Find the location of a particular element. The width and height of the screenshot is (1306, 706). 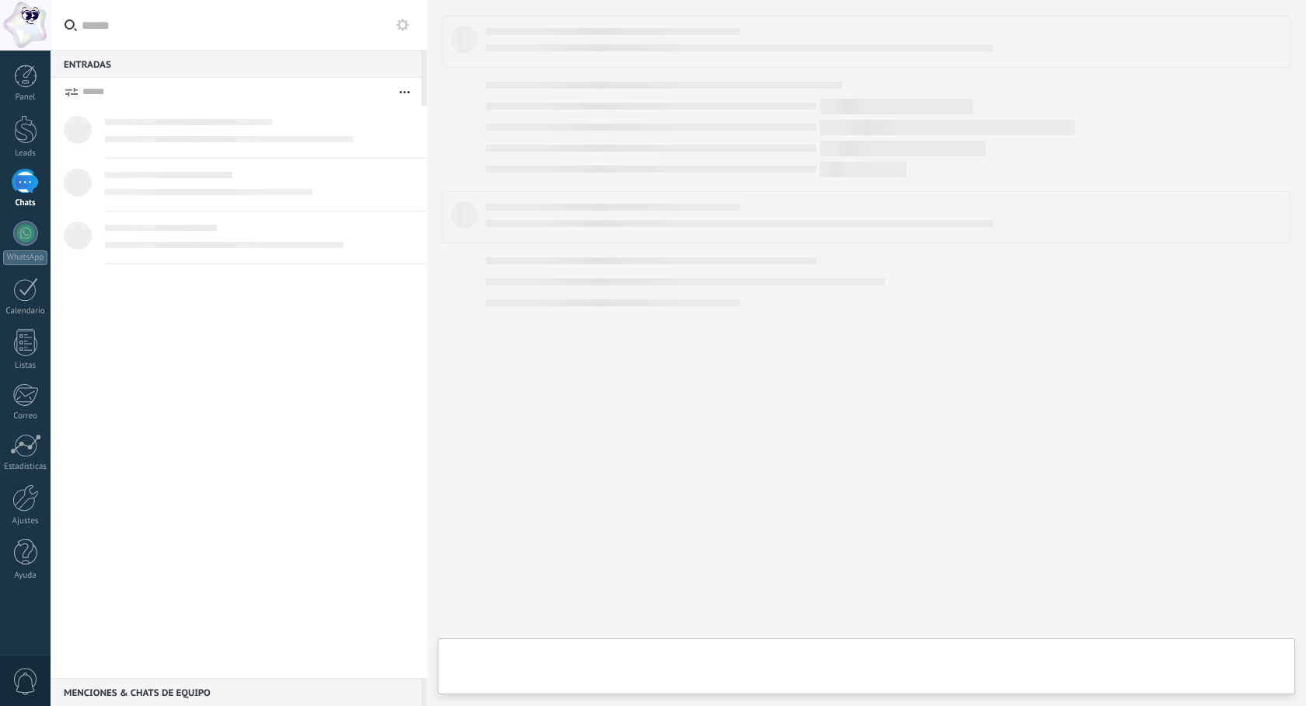

div: Entradas is located at coordinates (236, 64).